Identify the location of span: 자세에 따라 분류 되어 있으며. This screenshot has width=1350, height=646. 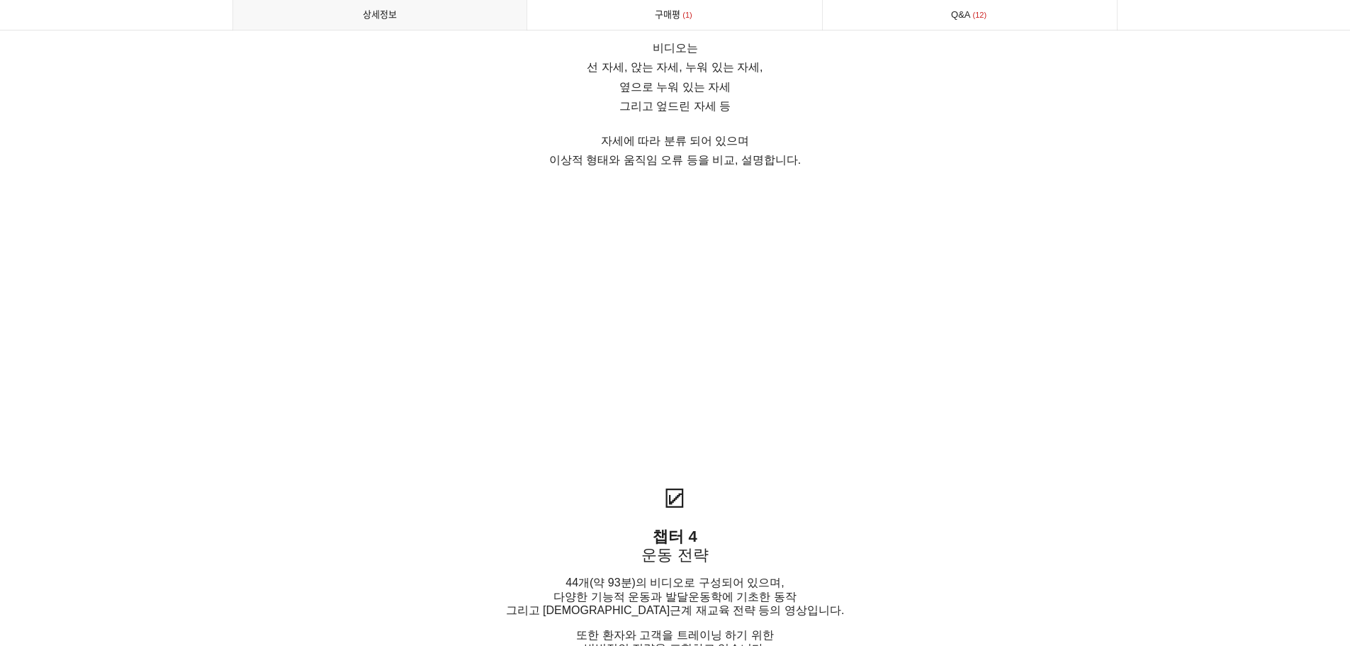
(675, 140).